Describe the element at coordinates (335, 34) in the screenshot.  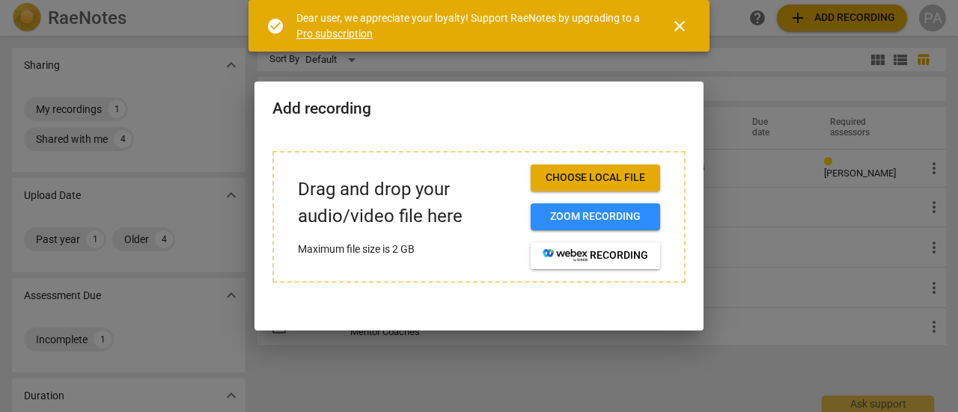
I see `a: Pro subscription` at that location.